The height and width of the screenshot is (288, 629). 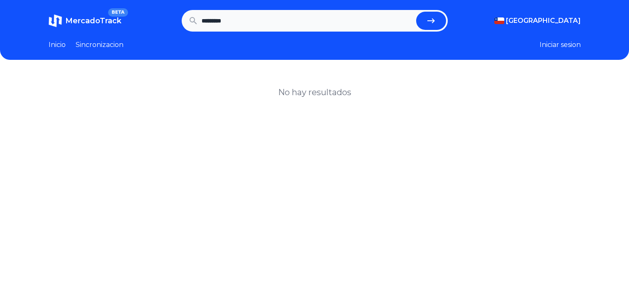 What do you see at coordinates (85, 21) in the screenshot?
I see `a: MercadoTrackBETA` at bounding box center [85, 21].